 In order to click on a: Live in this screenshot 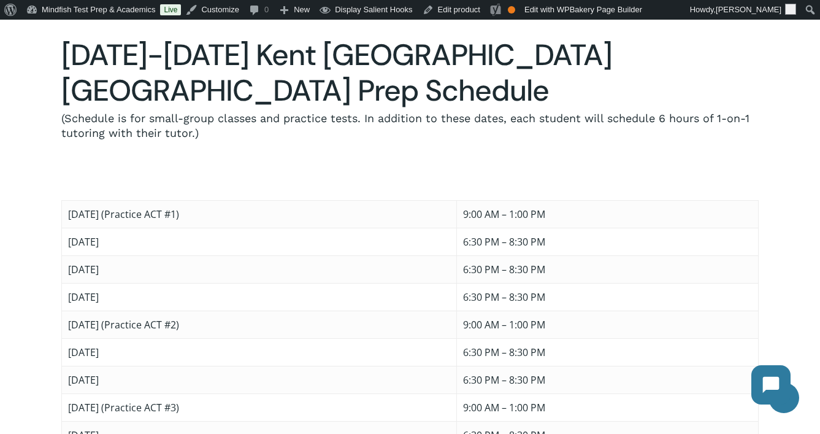, I will do `click(171, 10)`.